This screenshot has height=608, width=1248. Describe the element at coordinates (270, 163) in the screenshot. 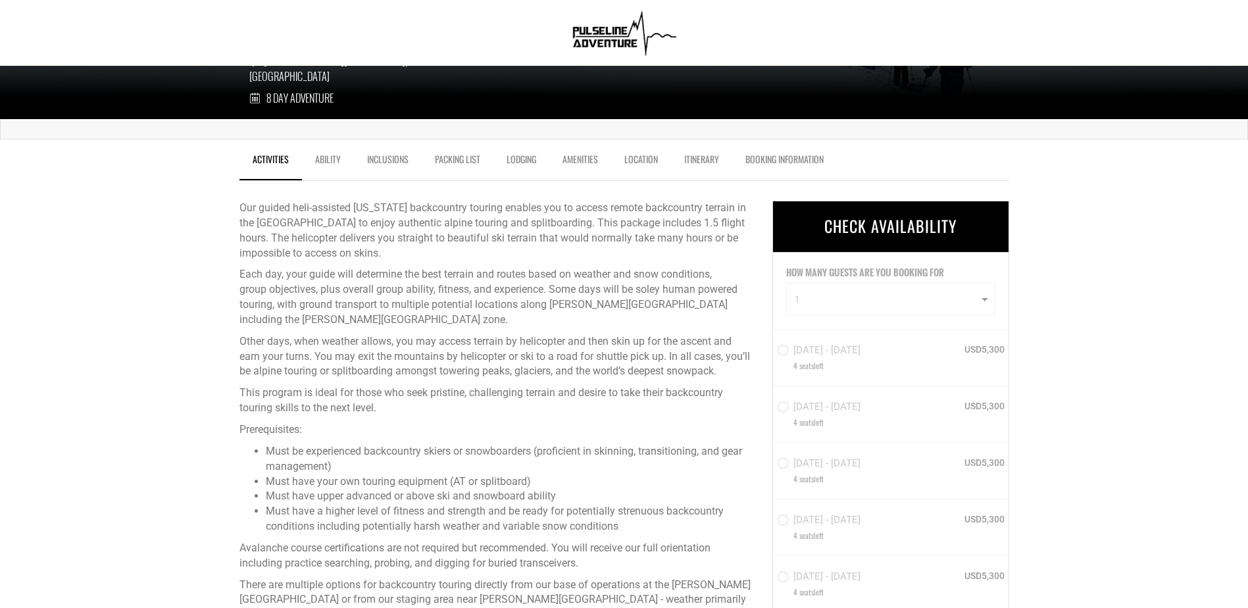

I see `a: Activities` at that location.